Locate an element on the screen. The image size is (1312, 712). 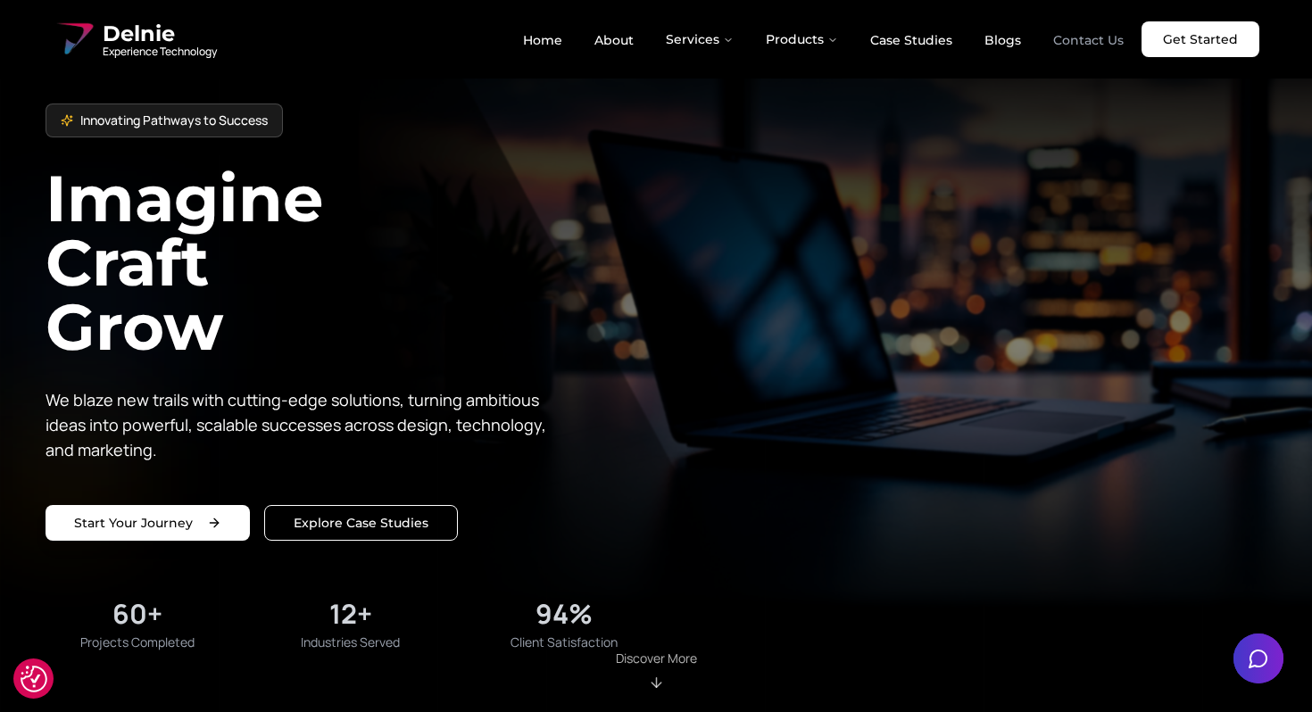
span: Experience Technology is located at coordinates (160, 52).